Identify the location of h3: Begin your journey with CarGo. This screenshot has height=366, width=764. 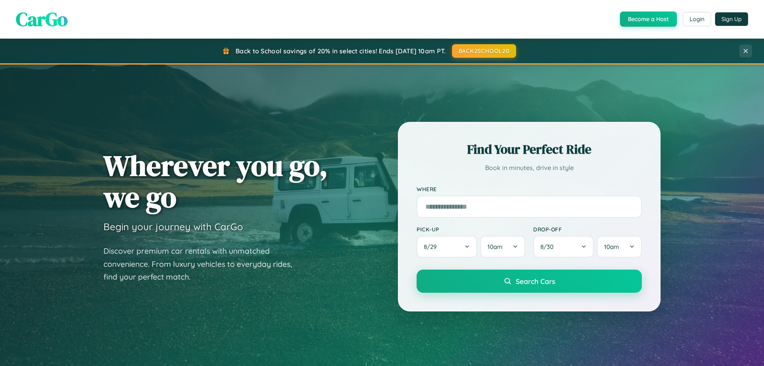
(173, 226).